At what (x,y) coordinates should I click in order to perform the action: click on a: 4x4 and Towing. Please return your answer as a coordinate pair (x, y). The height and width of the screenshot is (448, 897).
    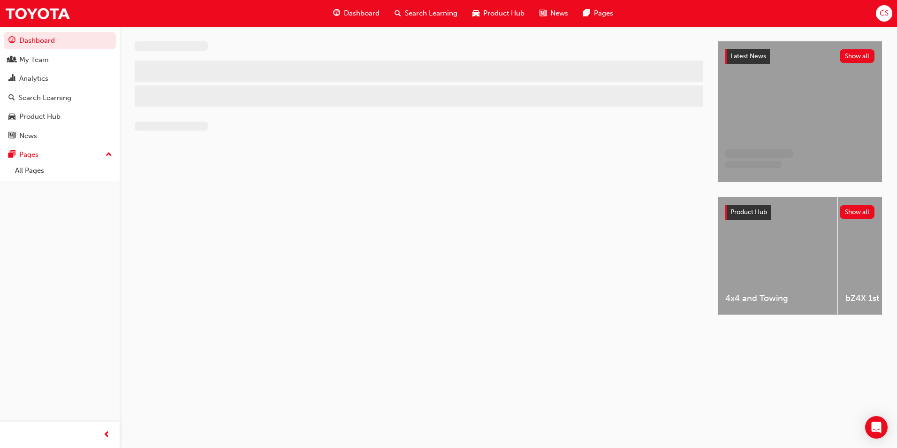
    Looking at the image, I should click on (778, 256).